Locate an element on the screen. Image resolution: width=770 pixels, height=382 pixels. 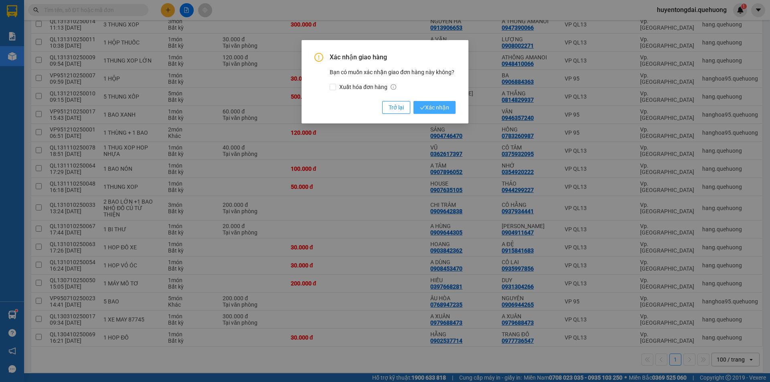
span: Xác nhận is located at coordinates (434, 107).